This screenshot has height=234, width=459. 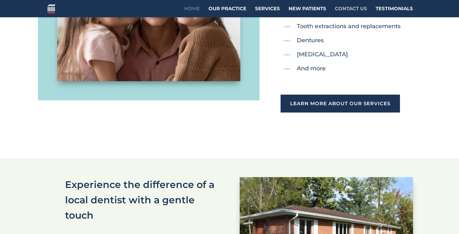 What do you see at coordinates (394, 12) in the screenshot?
I see `a: Testimonials` at bounding box center [394, 12].